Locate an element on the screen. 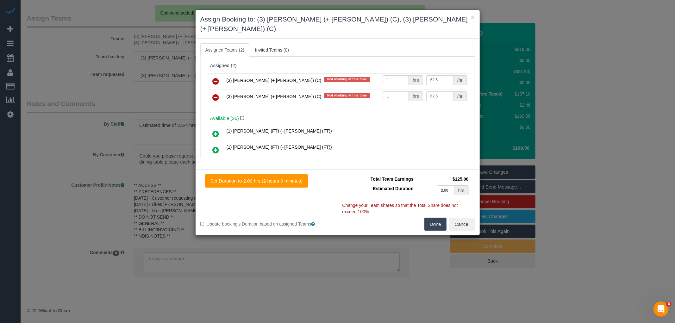  a: Assigned Teams (2) is located at coordinates (225, 50).